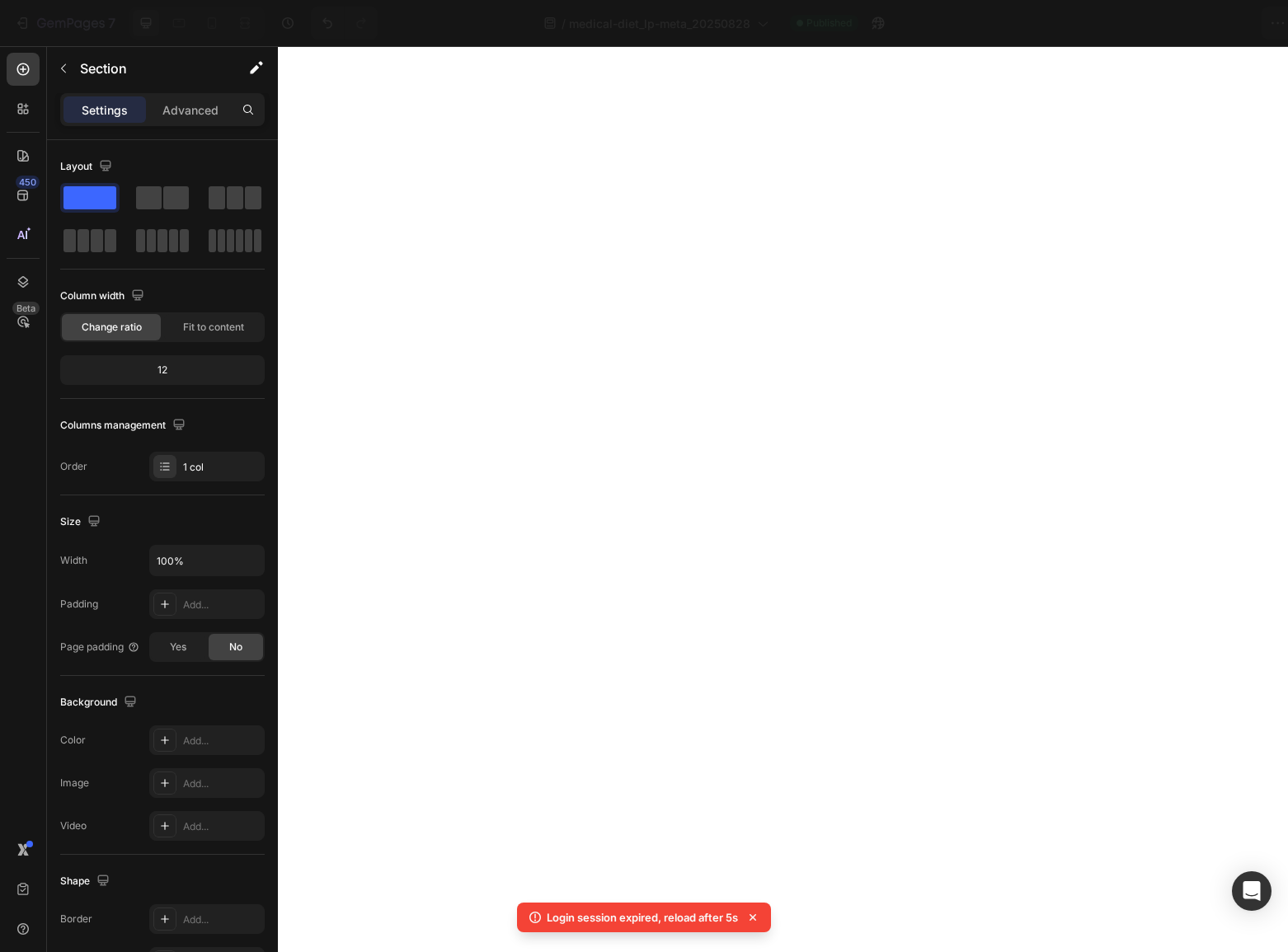 The image size is (1288, 952). What do you see at coordinates (26, 308) in the screenshot?
I see `div: Beta` at bounding box center [26, 308].